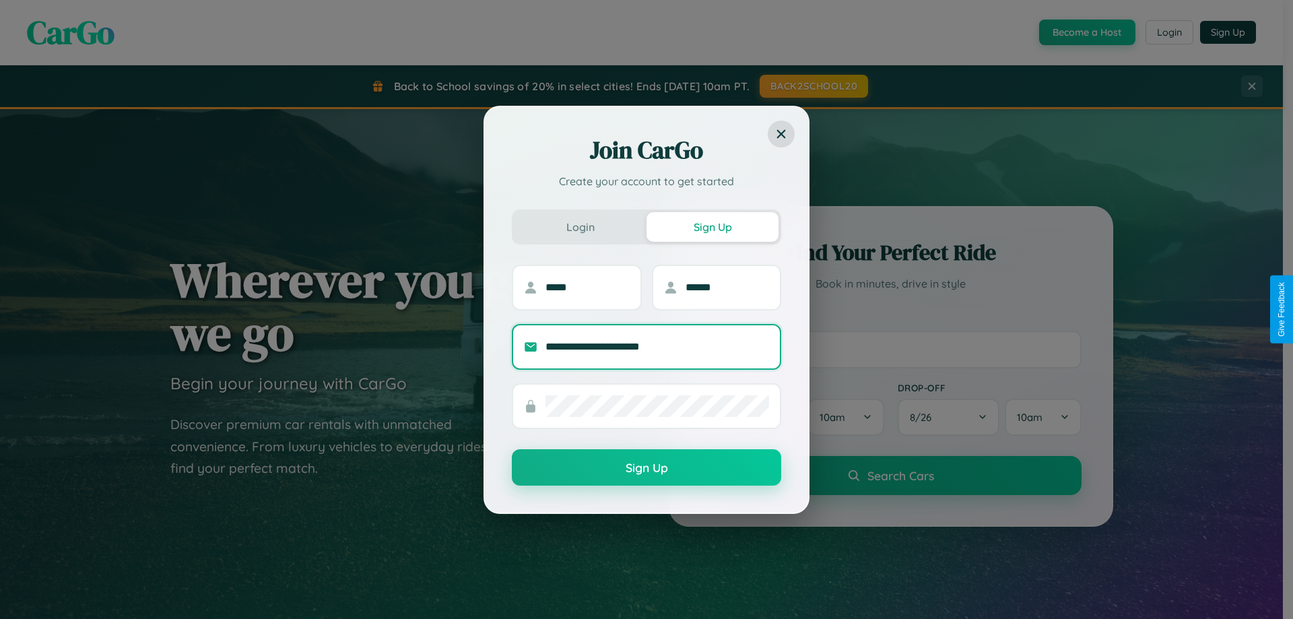 The image size is (1293, 619). Describe the element at coordinates (647, 181) in the screenshot. I see `p: Create your account to get started` at that location.